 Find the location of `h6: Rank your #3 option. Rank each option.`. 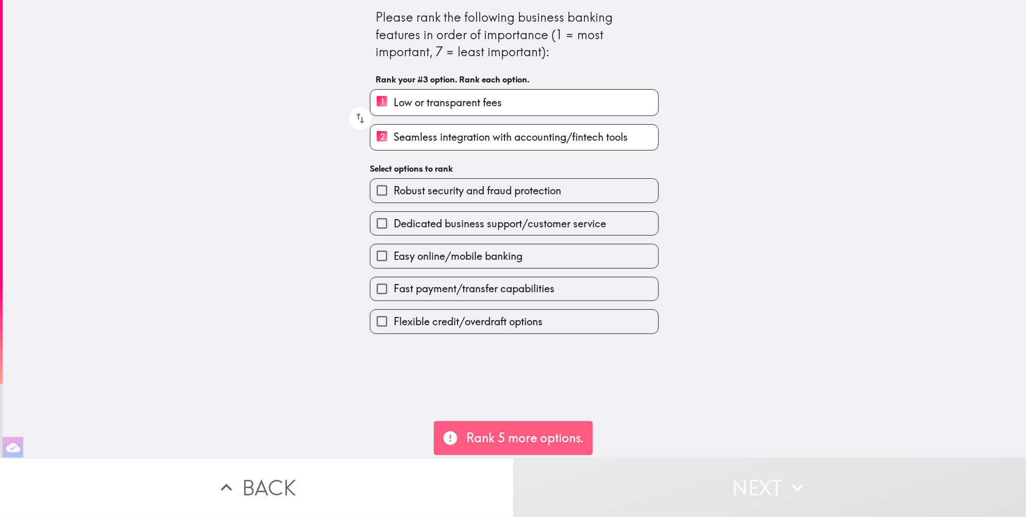

h6: Rank your #3 option. Rank each option. is located at coordinates (514, 79).